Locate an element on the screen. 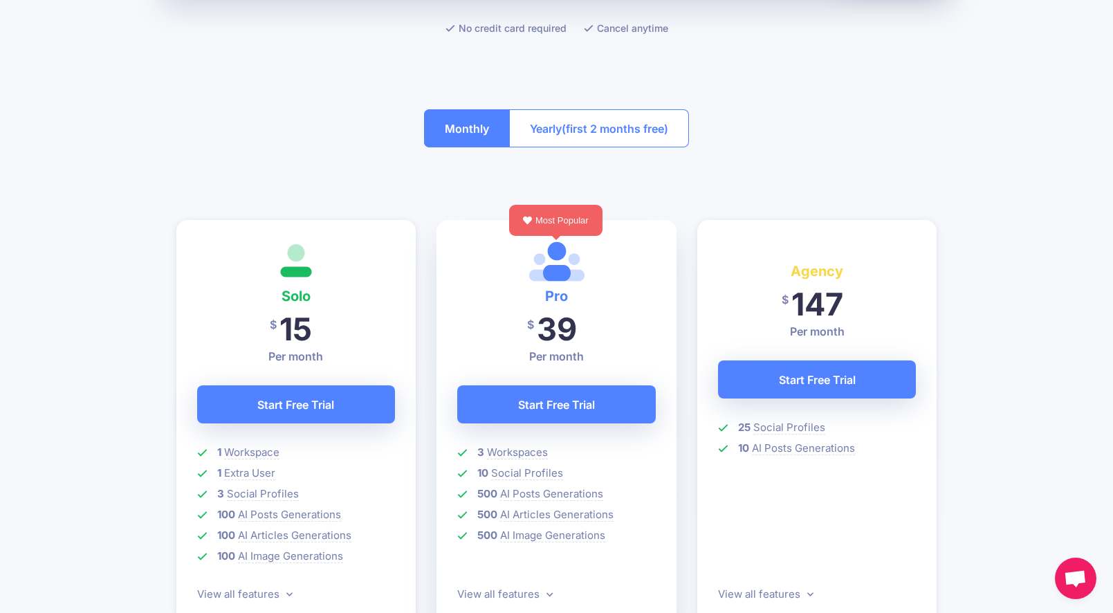 Image resolution: width=1113 pixels, height=613 pixels. li: Cancel anytime is located at coordinates (626, 28).